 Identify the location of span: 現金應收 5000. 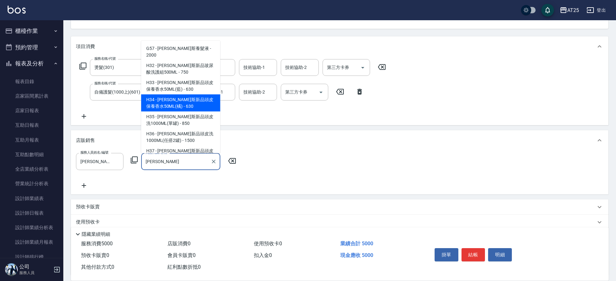
(357, 255).